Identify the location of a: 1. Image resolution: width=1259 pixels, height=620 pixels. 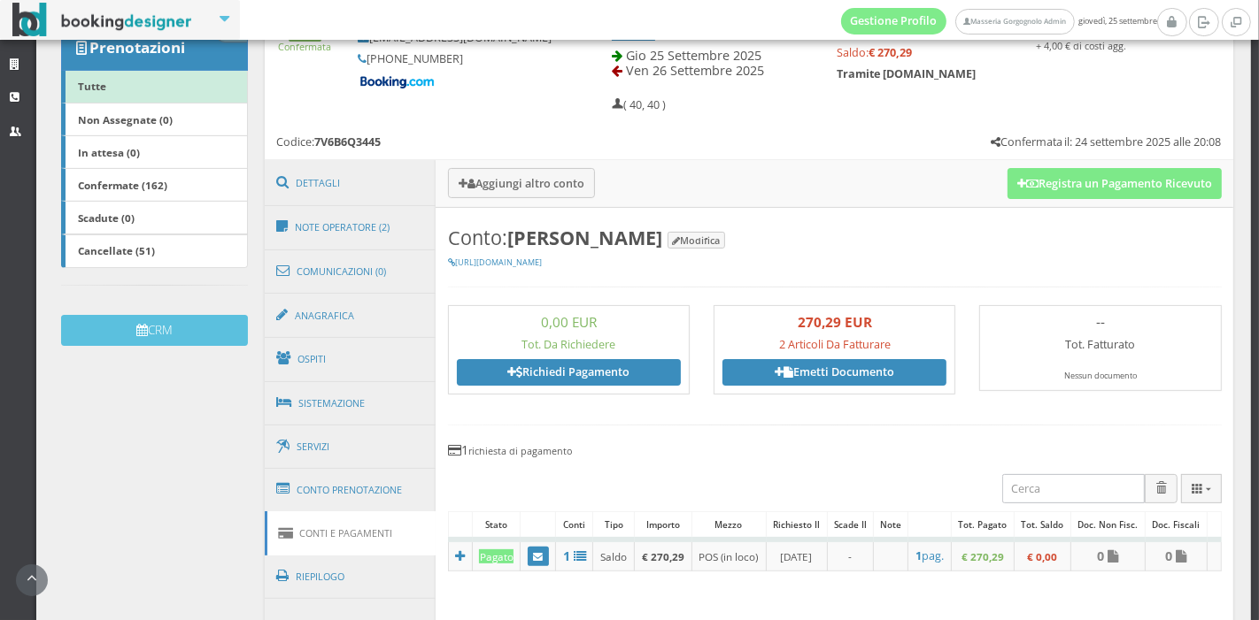
(574, 556).